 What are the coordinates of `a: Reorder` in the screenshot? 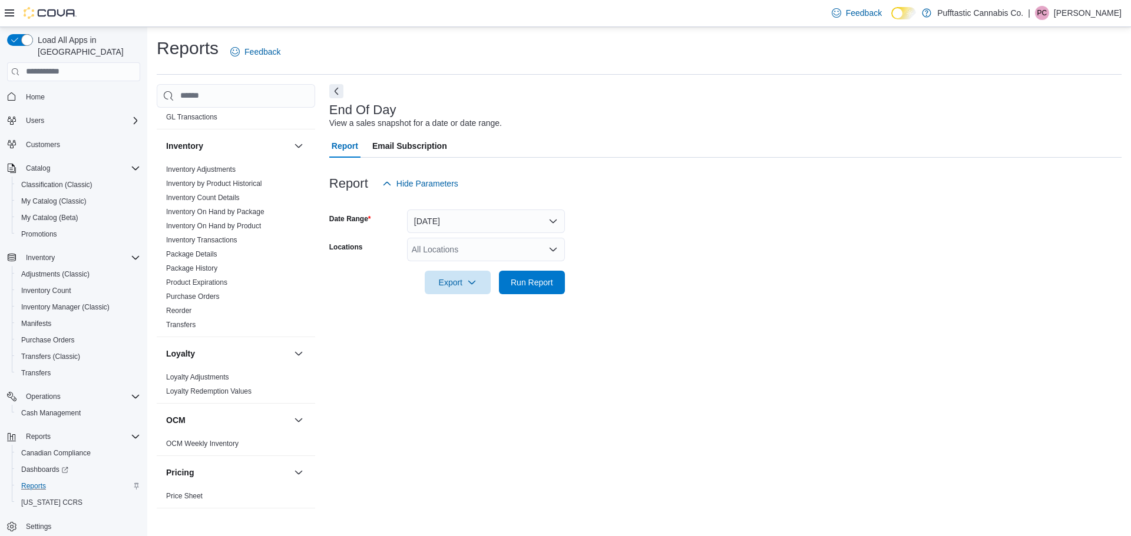 It's located at (178, 311).